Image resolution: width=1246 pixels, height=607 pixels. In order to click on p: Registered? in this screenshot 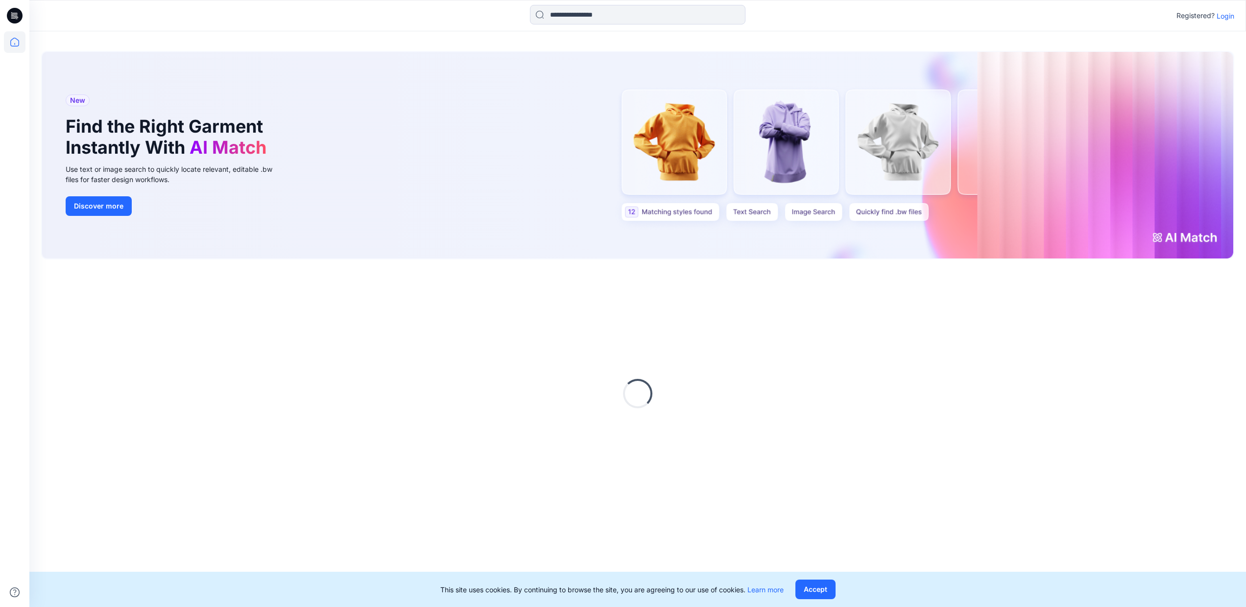, I will do `click(1196, 16)`.